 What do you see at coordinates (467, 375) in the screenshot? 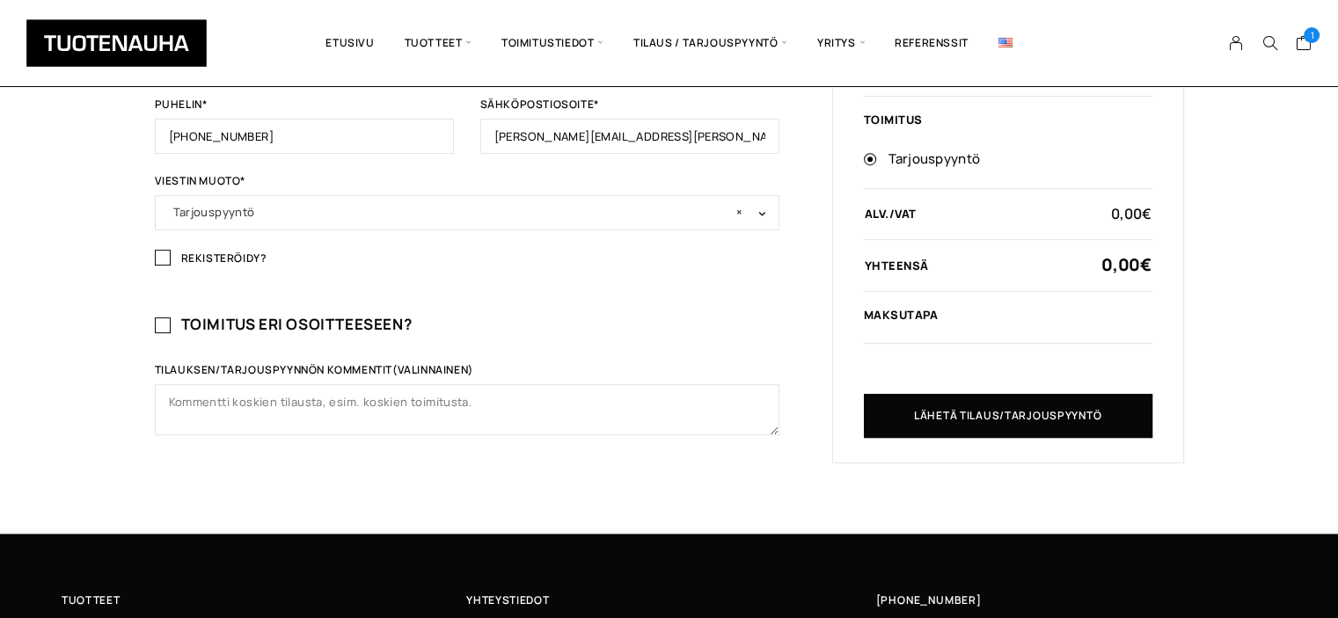
I see `label: Tilauksen/tarjouspyynnön kommentit` at bounding box center [467, 375].